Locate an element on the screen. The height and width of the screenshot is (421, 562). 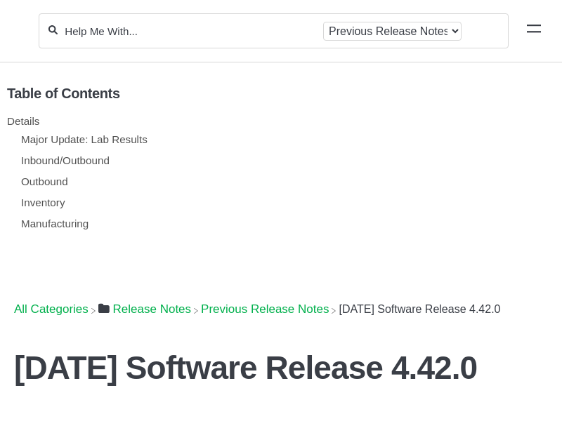
section: Search section is located at coordinates (273, 31).